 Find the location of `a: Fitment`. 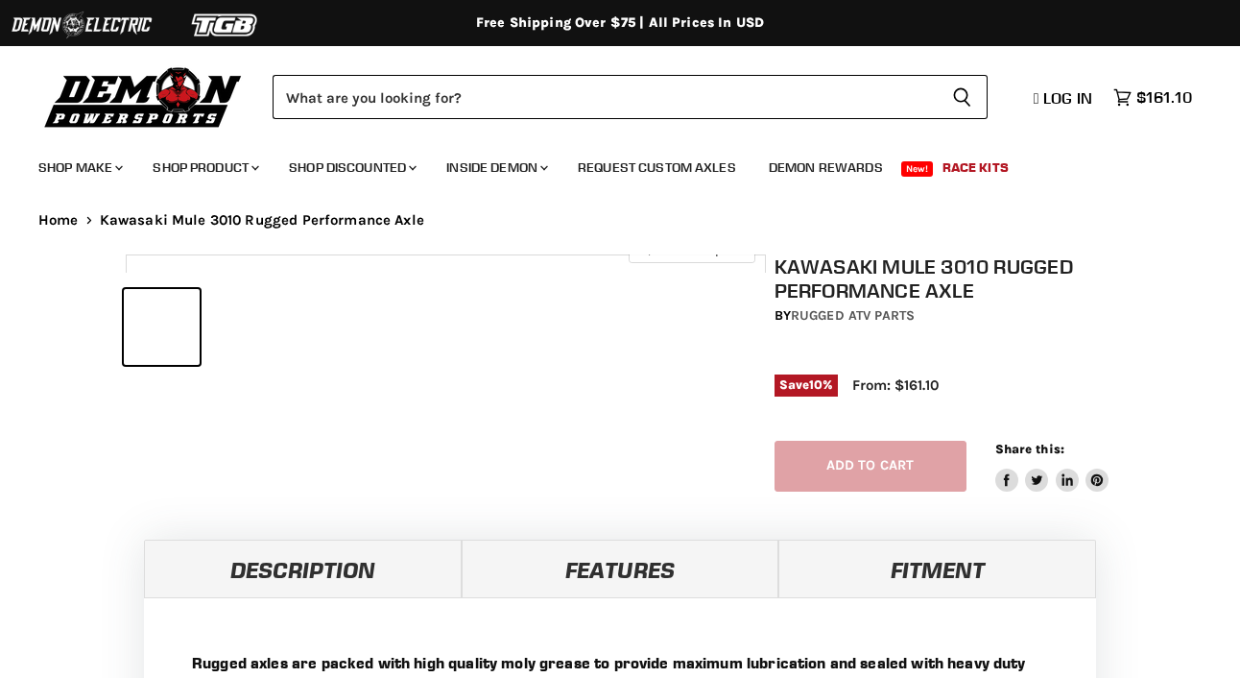

a: Fitment is located at coordinates (937, 568).